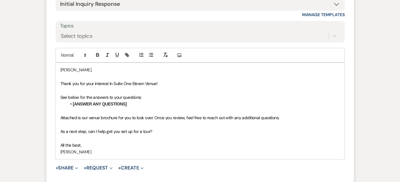 This screenshot has width=400, height=182. What do you see at coordinates (100, 104) in the screenshot?
I see `strong: [ANSWER ANY QUESTIONS]` at bounding box center [100, 104].